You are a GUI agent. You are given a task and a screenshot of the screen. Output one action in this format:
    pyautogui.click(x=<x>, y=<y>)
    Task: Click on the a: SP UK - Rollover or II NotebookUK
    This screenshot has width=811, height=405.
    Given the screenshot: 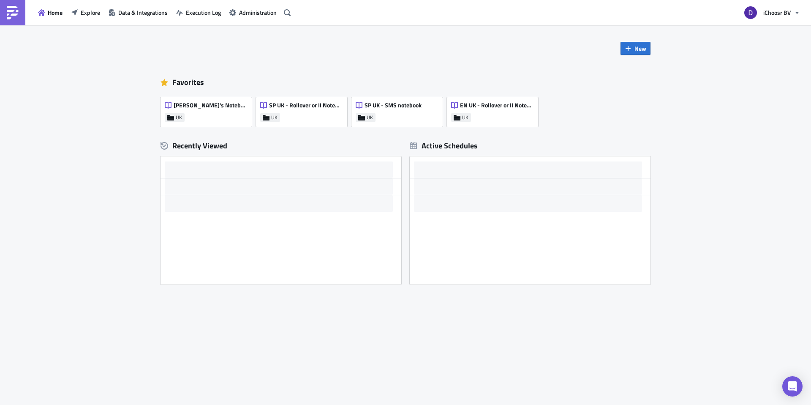 What is the action you would take?
    pyautogui.click(x=304, y=110)
    